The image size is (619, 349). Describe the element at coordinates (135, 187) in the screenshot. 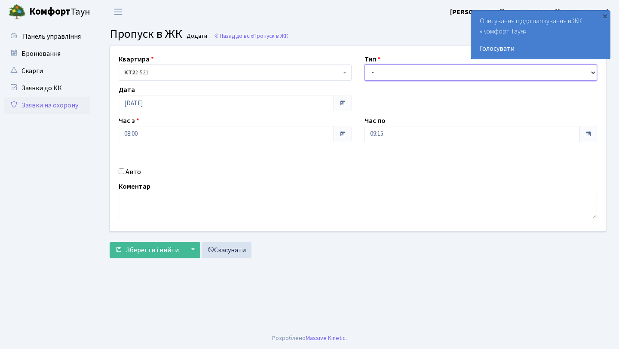

I see `label: Коментар` at that location.